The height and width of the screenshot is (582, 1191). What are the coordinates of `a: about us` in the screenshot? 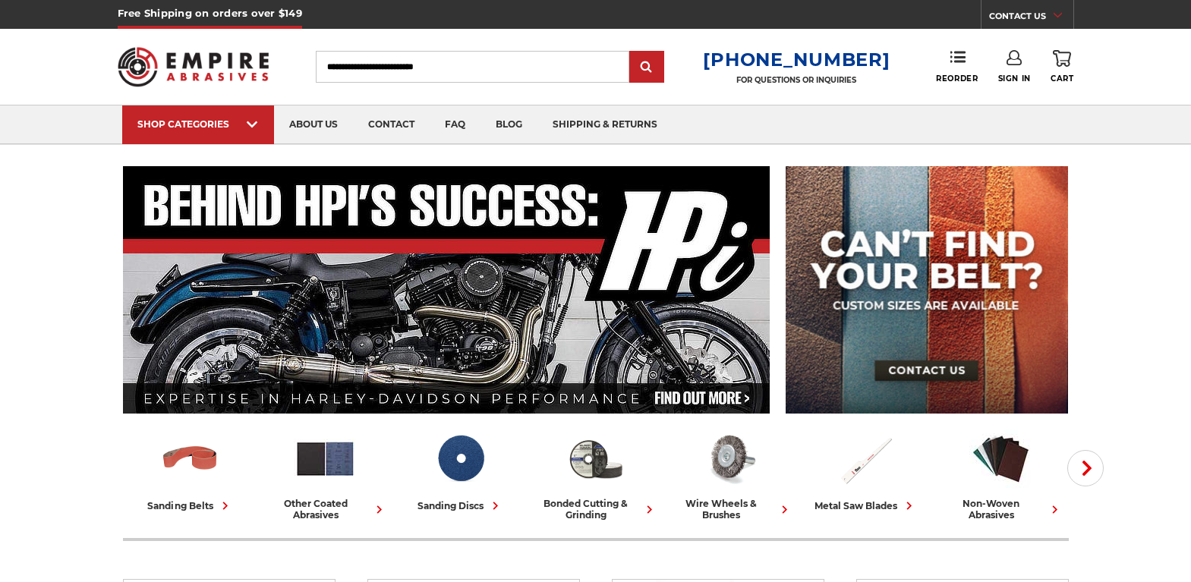 It's located at (313, 124).